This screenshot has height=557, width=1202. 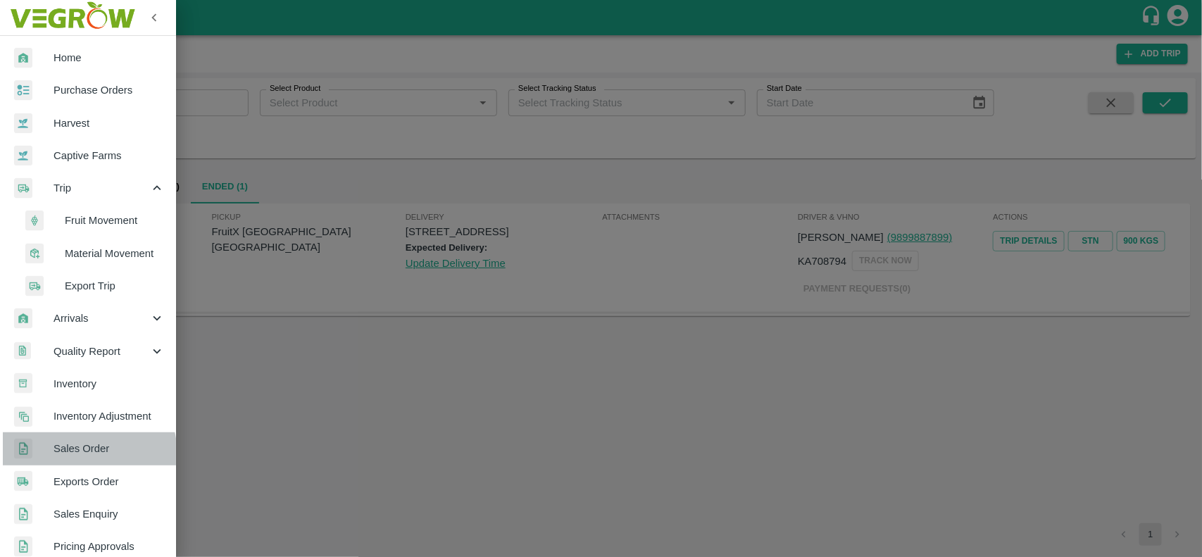 What do you see at coordinates (109, 90) in the screenshot?
I see `span: Purchase Orders` at bounding box center [109, 90].